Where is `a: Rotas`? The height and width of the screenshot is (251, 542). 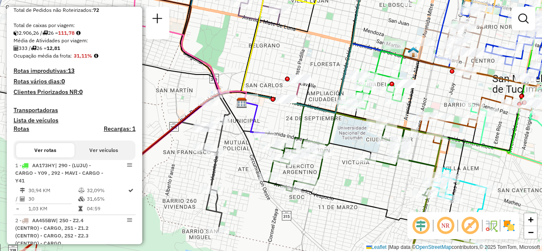
a: Rotas is located at coordinates (21, 129).